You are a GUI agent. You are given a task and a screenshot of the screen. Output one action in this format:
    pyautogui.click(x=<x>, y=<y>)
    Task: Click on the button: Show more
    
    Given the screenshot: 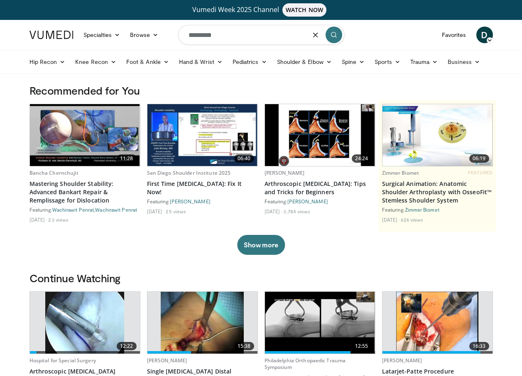 What is the action you would take?
    pyautogui.click(x=261, y=245)
    